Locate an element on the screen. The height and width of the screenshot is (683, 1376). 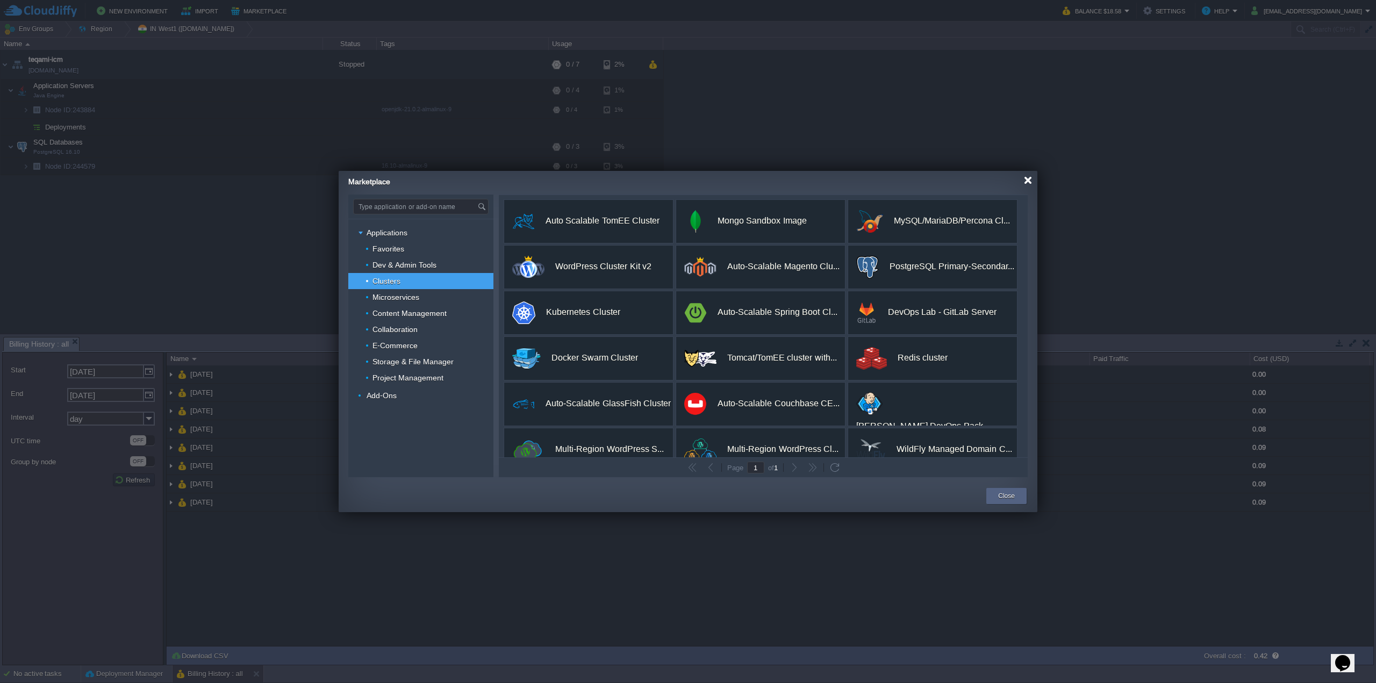
div: WildFly Managed Domain Cluster is located at coordinates (954, 449).